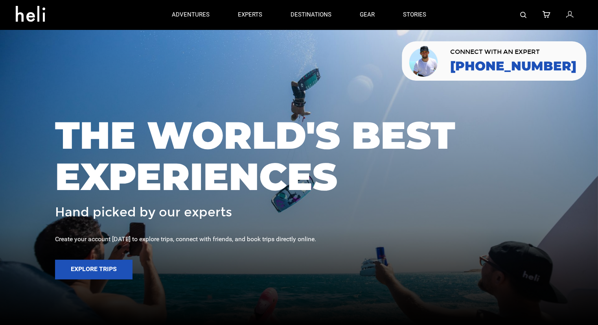 This screenshot has width=598, height=325. Describe the element at coordinates (523, 15) in the screenshot. I see `img: search-bar-icon.svg` at that location.